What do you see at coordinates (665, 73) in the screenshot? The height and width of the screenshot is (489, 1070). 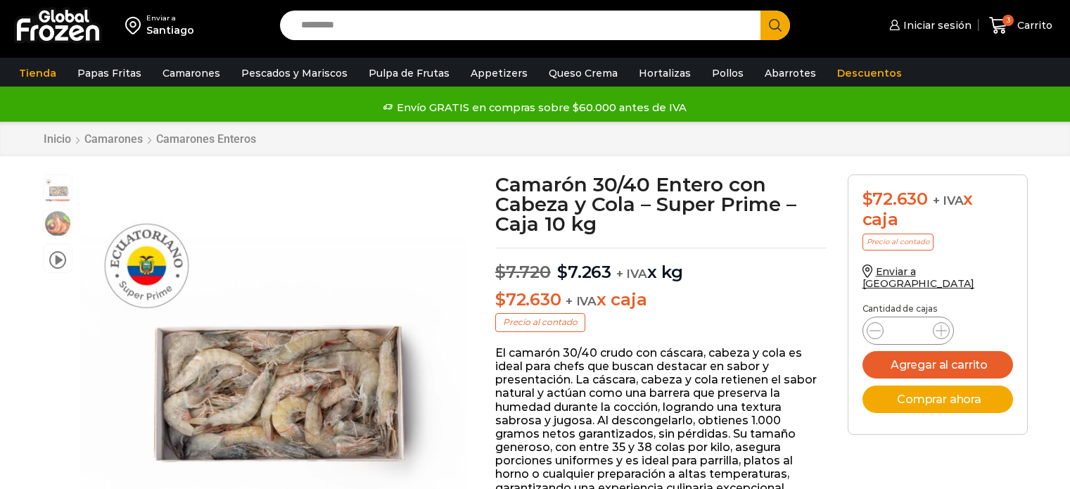 I see `a: Hortalizas` at bounding box center [665, 73].